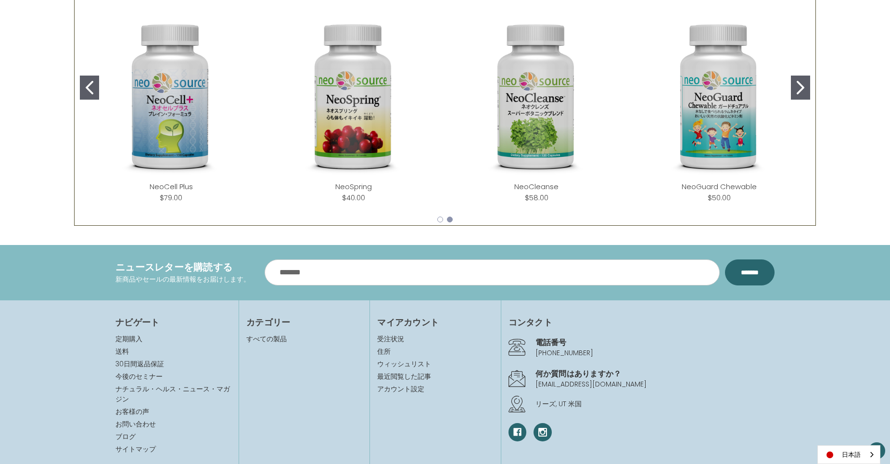  I want to click on a: お問い合わせ, so click(136, 424).